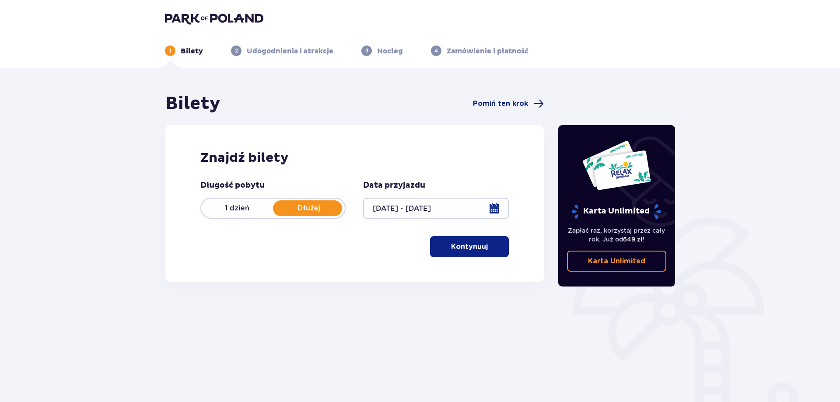 The height and width of the screenshot is (402, 840). Describe the element at coordinates (309, 208) in the screenshot. I see `p: Dłużej` at that location.